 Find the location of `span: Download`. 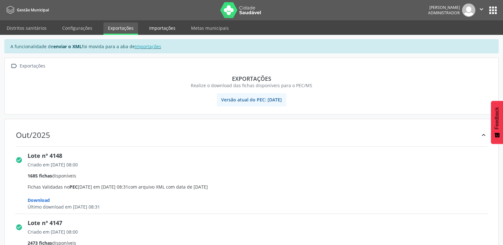

span: Download is located at coordinates (39, 200).